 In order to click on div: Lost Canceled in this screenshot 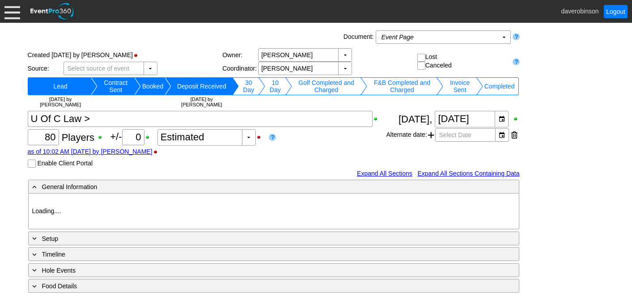, I will do `click(463, 61)`.